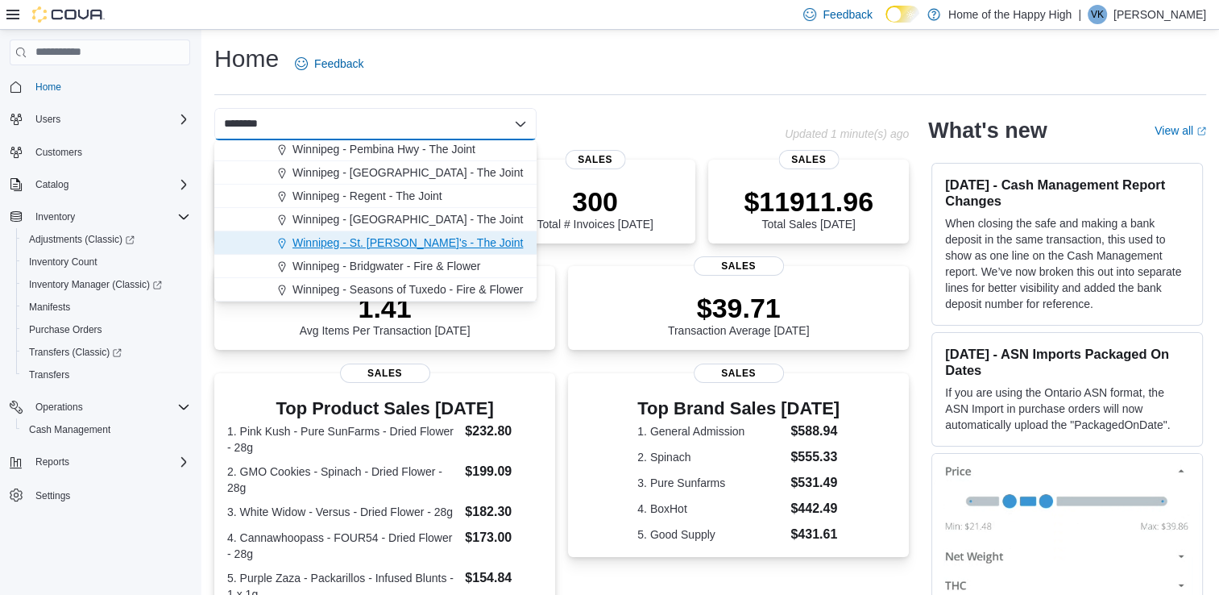  What do you see at coordinates (903, 14) in the screenshot?
I see `input: Dark Mode` at bounding box center [903, 14].